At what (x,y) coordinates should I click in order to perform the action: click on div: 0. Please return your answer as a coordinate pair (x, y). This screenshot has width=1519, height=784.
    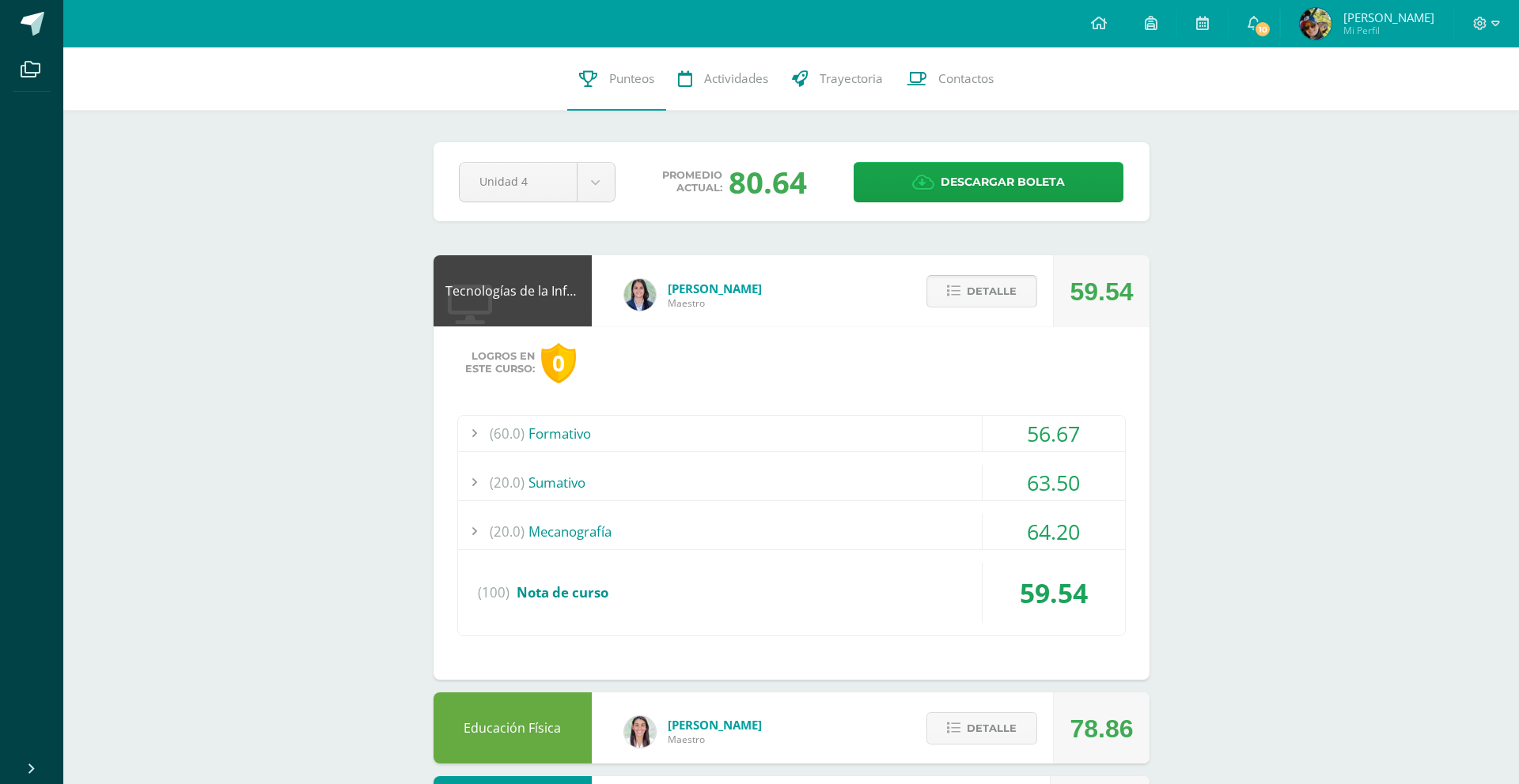
    Looking at the image, I should click on (559, 363).